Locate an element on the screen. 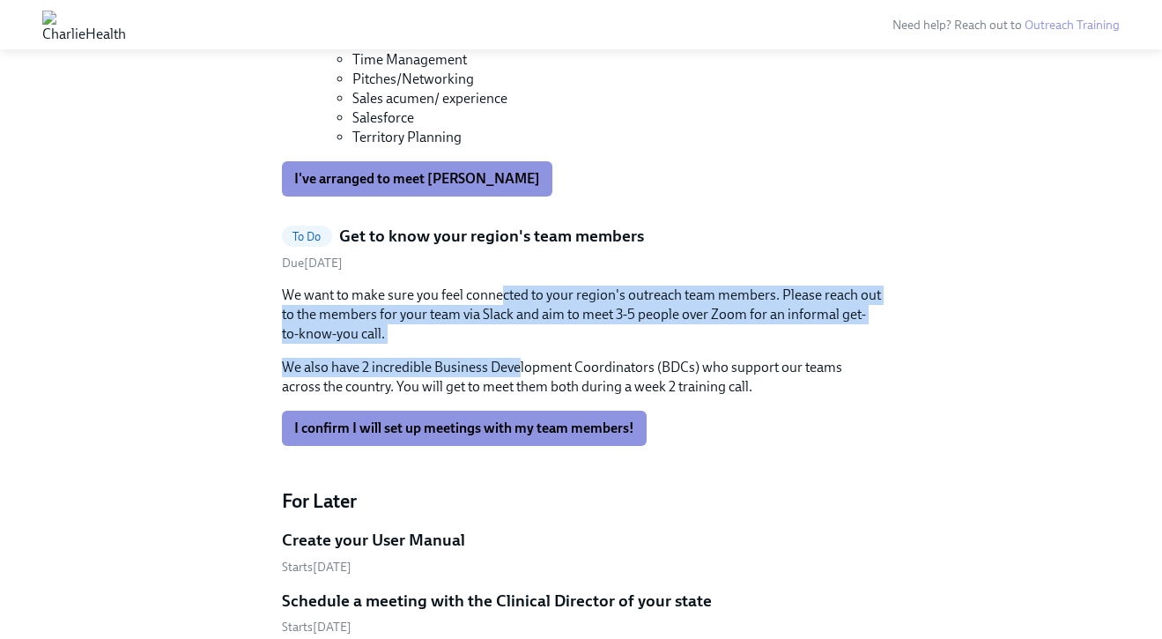 The image size is (1162, 639). span: I confirm I will set up meetings with my team members! is located at coordinates (464, 428).